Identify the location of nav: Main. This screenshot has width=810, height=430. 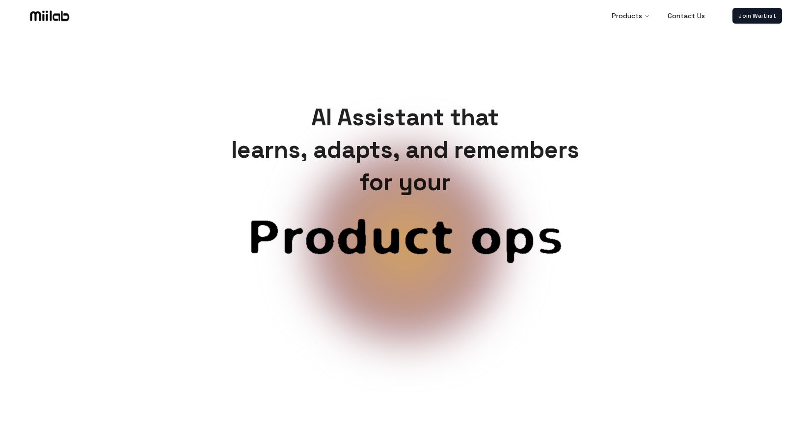
(658, 16).